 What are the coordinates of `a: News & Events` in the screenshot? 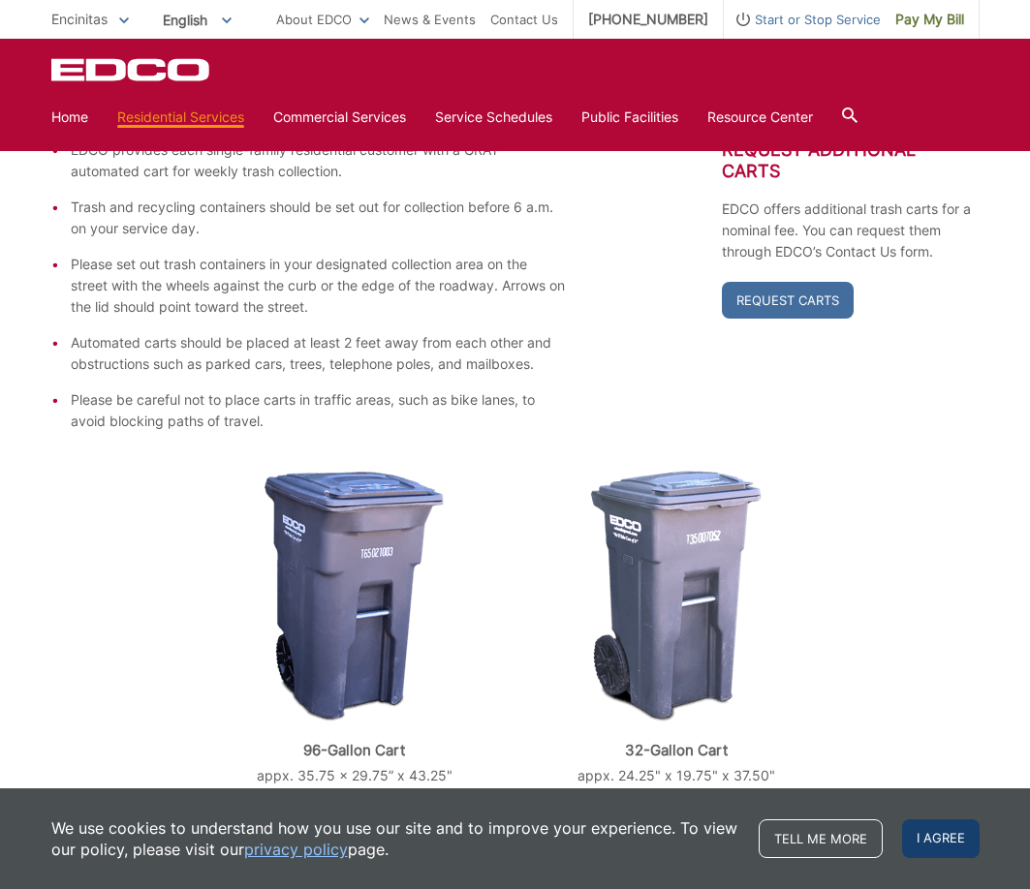 It's located at (429, 19).